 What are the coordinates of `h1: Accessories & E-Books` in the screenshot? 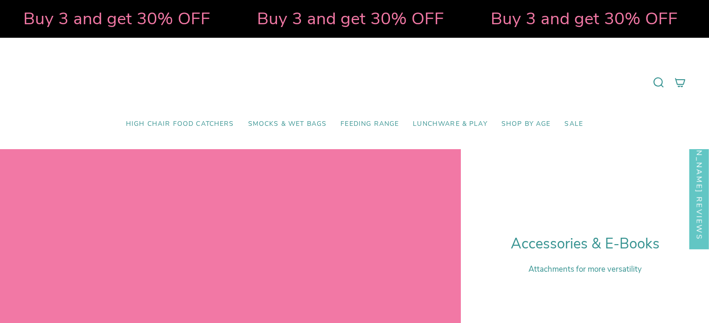 It's located at (585, 244).